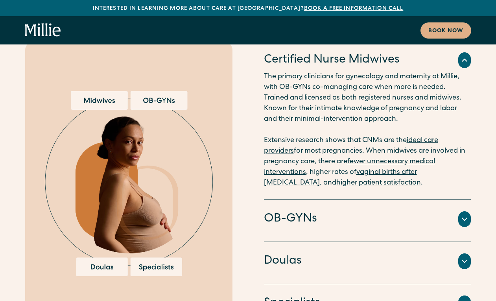  I want to click on img: Pregnant woman surrounded by options for maternity care providers, including midwives, OB-GYNs, d..., so click(129, 183).